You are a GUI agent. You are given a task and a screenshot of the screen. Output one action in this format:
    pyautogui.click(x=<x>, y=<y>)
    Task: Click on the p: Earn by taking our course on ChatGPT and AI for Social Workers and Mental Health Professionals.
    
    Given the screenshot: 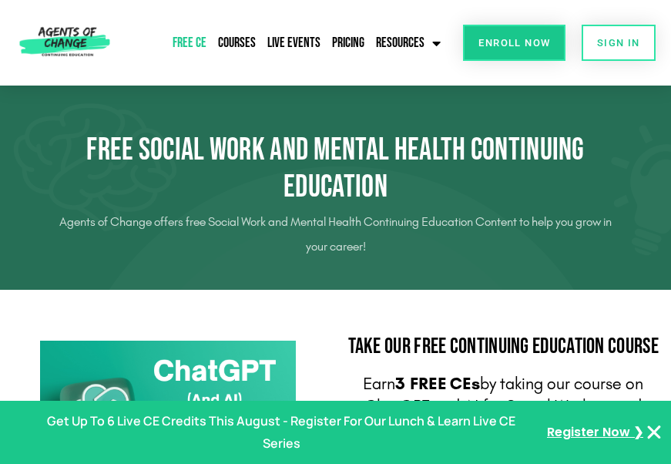 What is the action you would take?
    pyautogui.click(x=504, y=406)
    